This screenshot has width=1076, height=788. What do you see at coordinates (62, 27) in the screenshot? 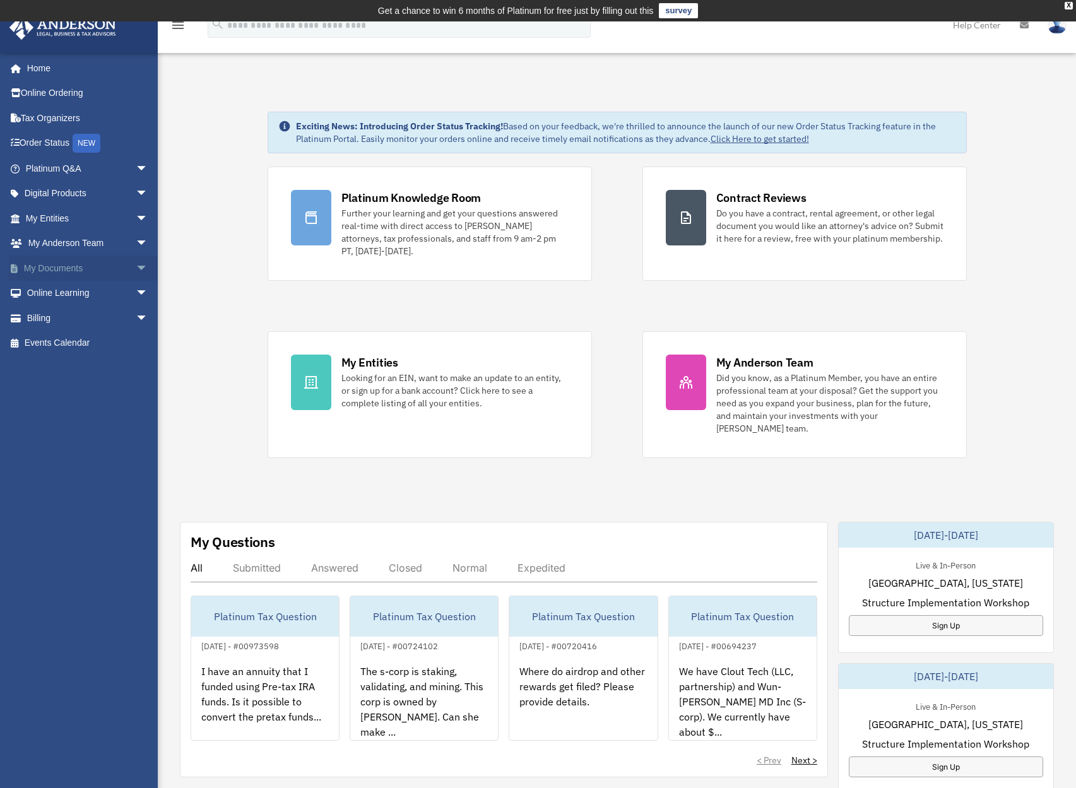
I see `img: Anderson Advisors Platinum Portal` at bounding box center [62, 27].